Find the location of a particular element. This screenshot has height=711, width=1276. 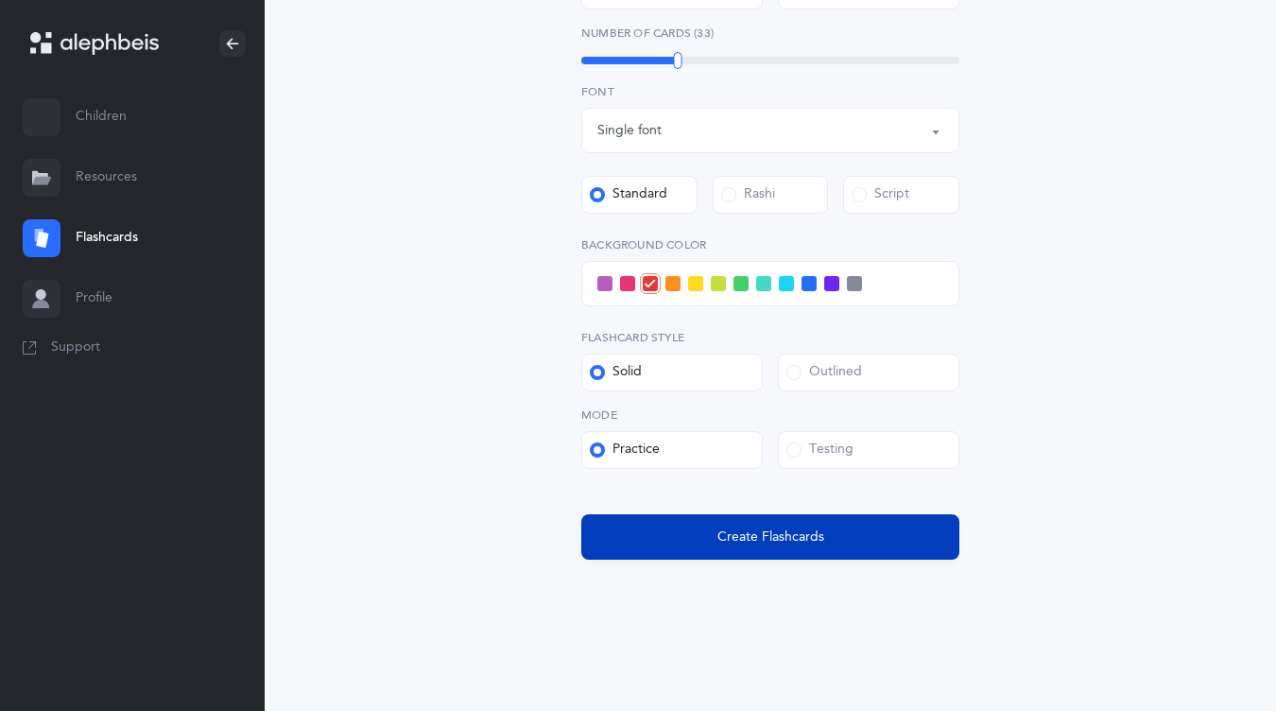

label: Mode is located at coordinates (770, 415).